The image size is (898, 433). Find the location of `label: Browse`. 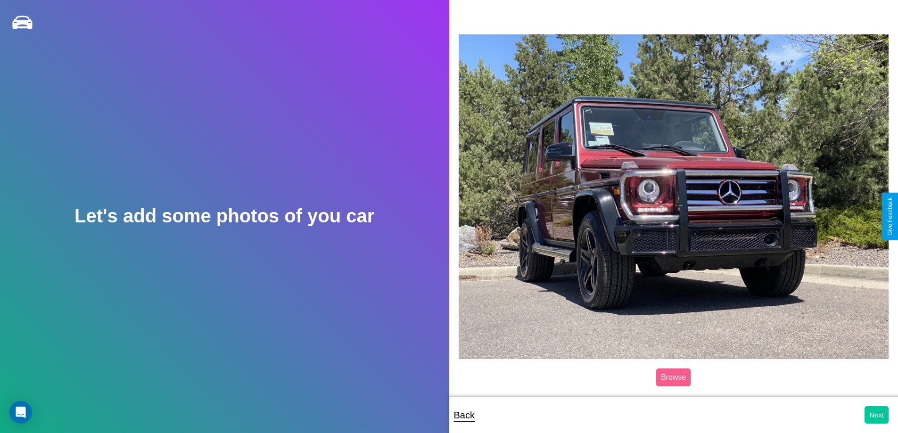

label: Browse is located at coordinates (673, 378).